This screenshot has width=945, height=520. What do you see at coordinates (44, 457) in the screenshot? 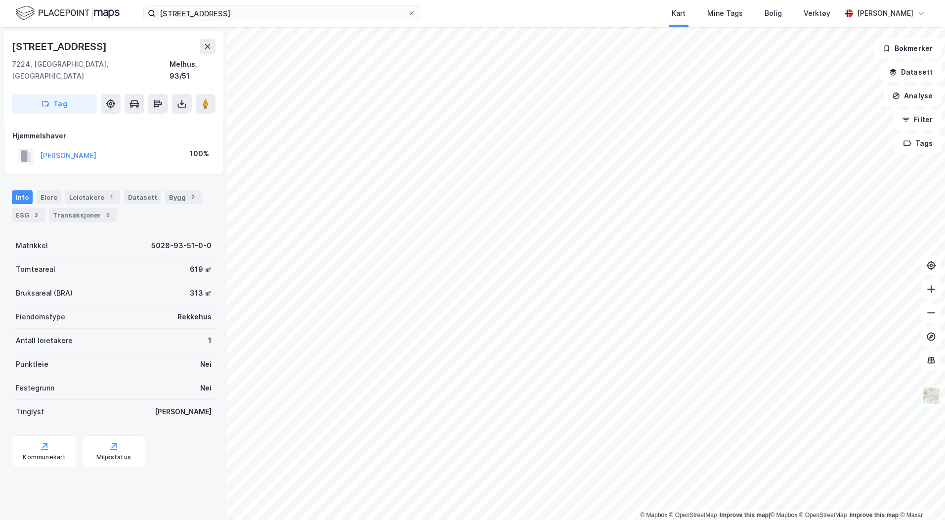
I see `div: Kommunekart` at bounding box center [44, 457].